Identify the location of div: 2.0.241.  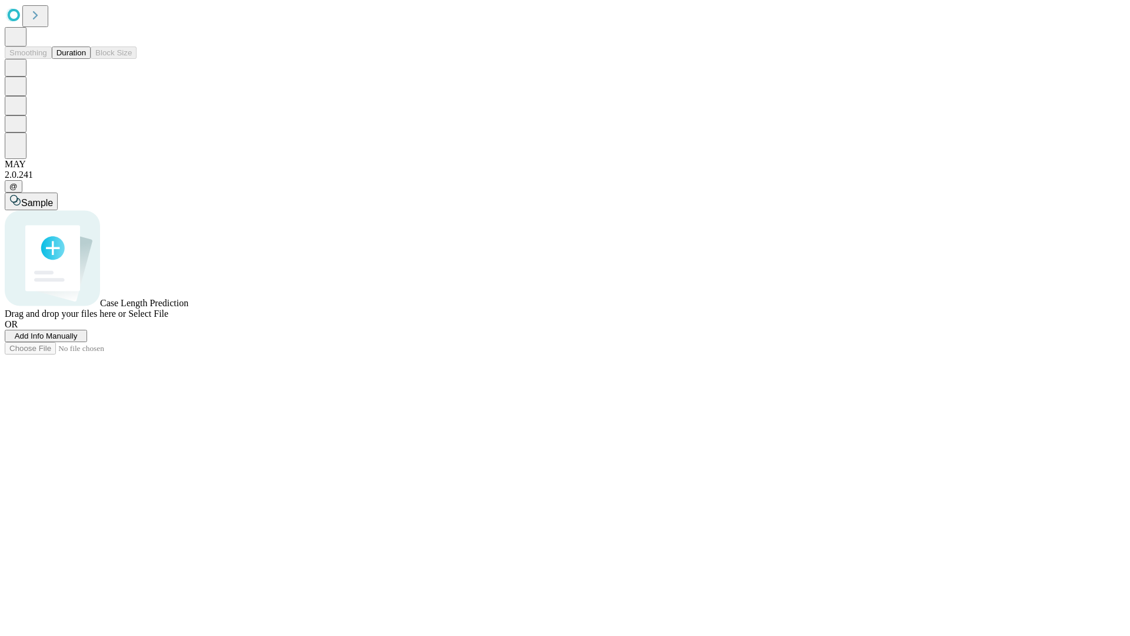
(565, 175).